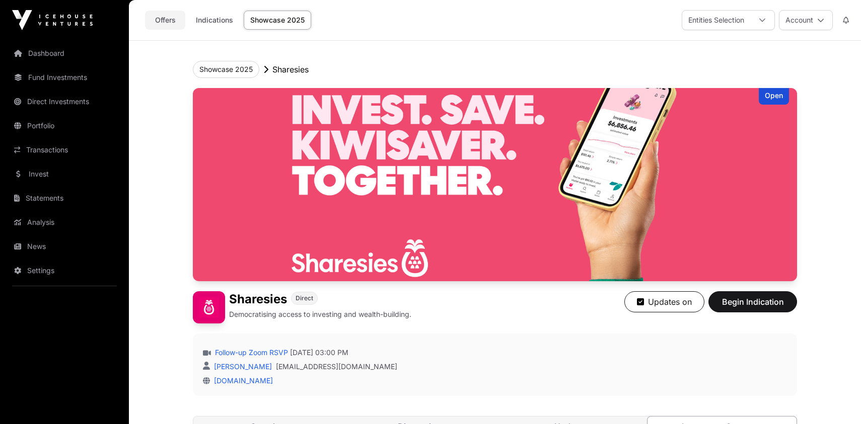  Describe the element at coordinates (664, 302) in the screenshot. I see `button: Updates on` at that location.